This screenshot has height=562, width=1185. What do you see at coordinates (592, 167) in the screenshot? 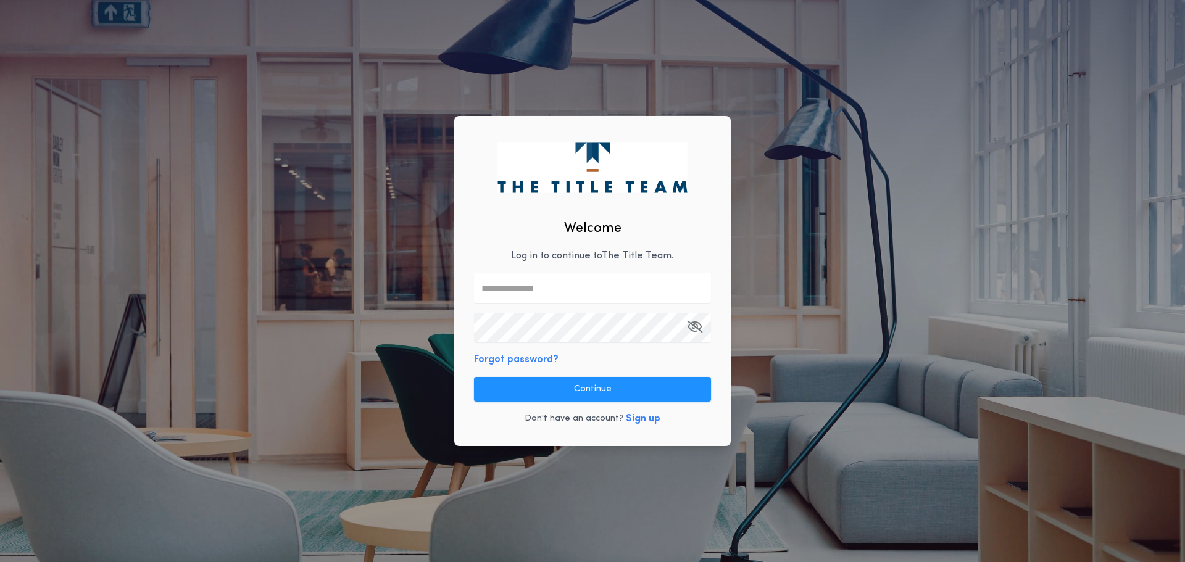
I see `img: logo` at bounding box center [592, 167].